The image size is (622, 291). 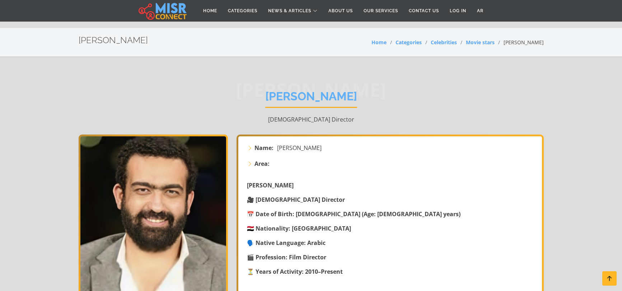 I want to click on strong: 🗣️ Native Language: Arabic, so click(x=286, y=242).